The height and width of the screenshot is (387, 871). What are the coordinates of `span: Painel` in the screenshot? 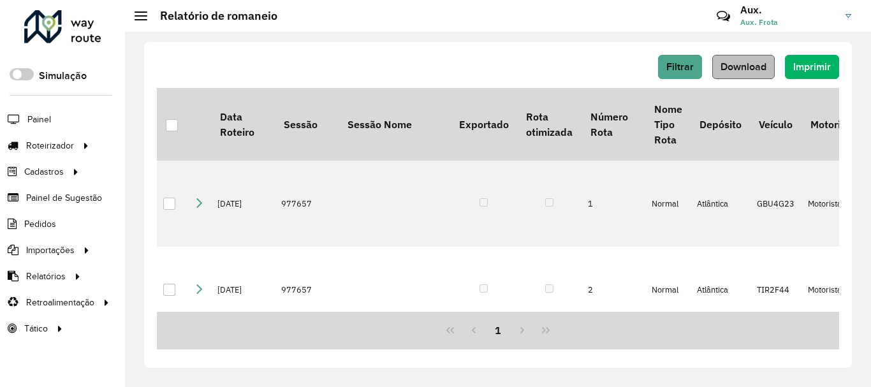 It's located at (39, 119).